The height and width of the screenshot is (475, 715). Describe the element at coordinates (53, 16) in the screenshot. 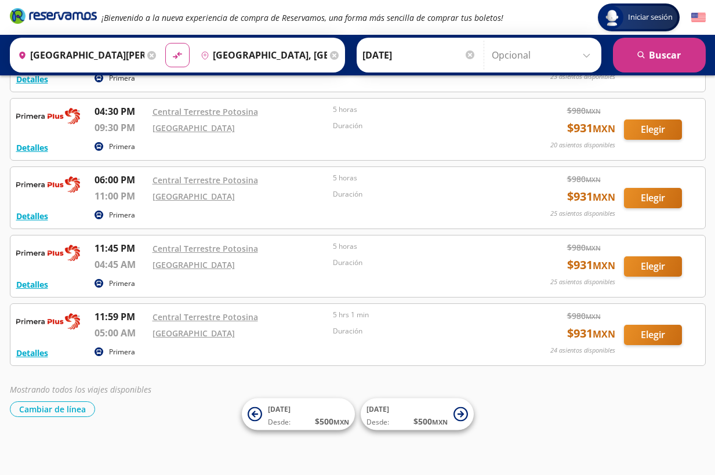

I see `i: Brand Logo` at that location.